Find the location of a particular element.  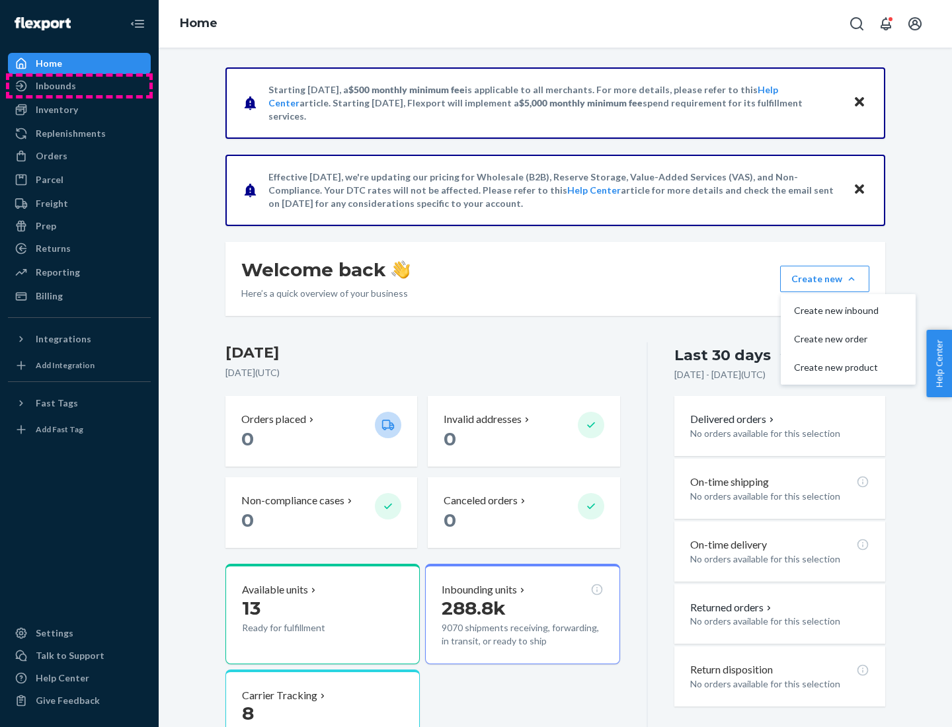

p: On-time delivery is located at coordinates (728, 544).